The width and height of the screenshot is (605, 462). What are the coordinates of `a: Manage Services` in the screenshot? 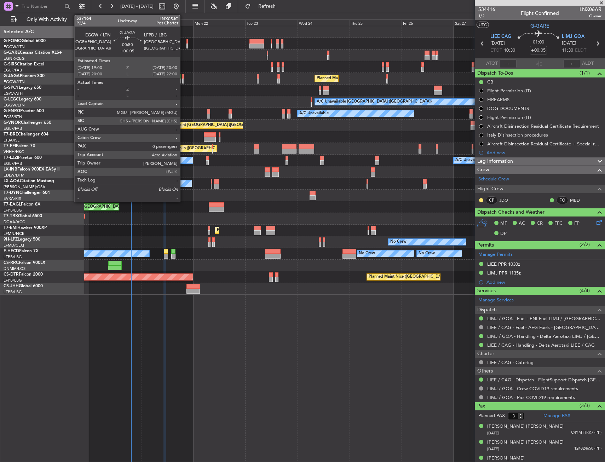 It's located at (496, 300).